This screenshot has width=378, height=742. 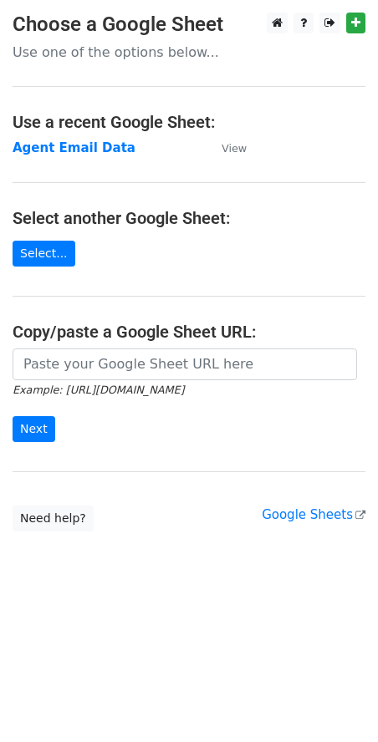 I want to click on a: Select..., so click(x=43, y=253).